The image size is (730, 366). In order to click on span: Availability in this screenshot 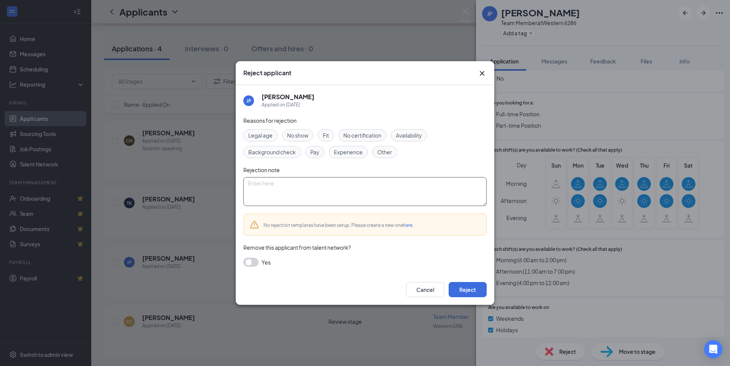, I will do `click(409, 135)`.